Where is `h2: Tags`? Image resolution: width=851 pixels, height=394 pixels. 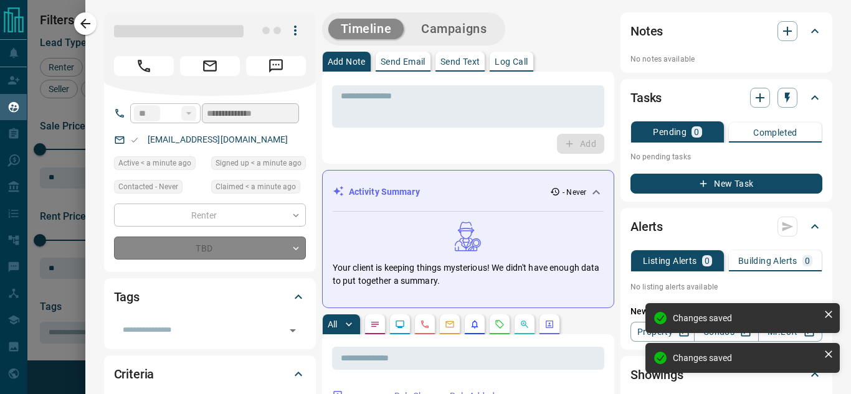
h2: Tags is located at coordinates (126, 297).